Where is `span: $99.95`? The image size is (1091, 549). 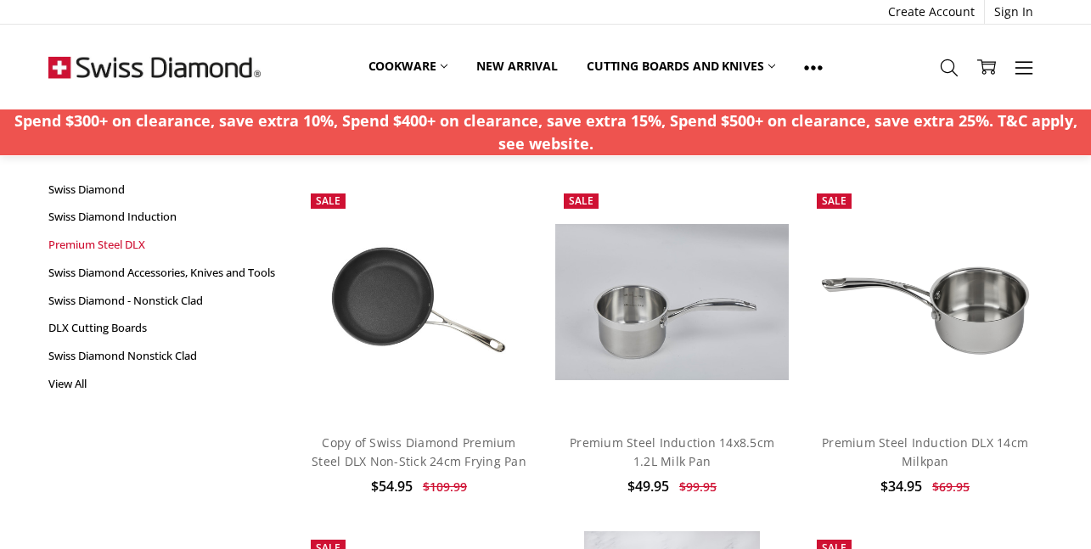 span: $99.95 is located at coordinates (698, 486).